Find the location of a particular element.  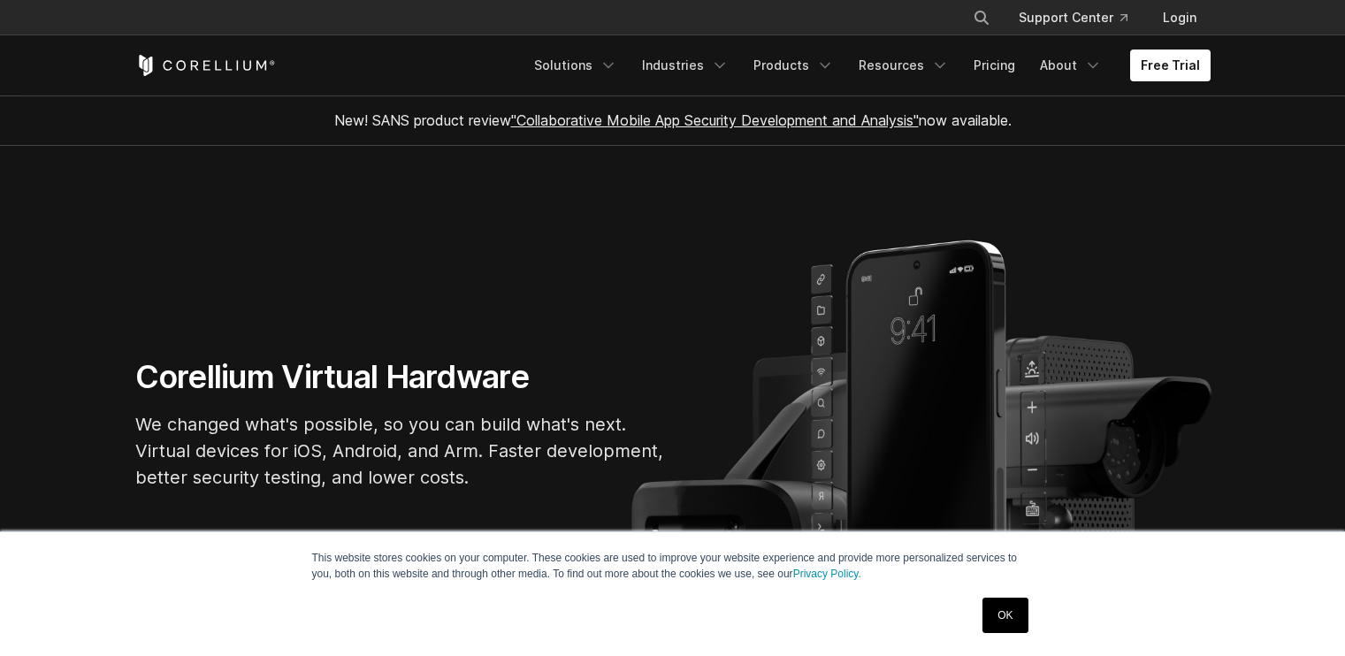

button: Search is located at coordinates (982, 18).